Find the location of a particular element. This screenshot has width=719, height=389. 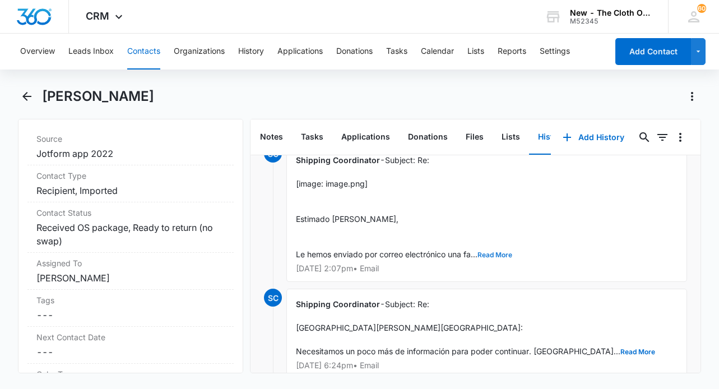

span: CRM is located at coordinates (98, 16).